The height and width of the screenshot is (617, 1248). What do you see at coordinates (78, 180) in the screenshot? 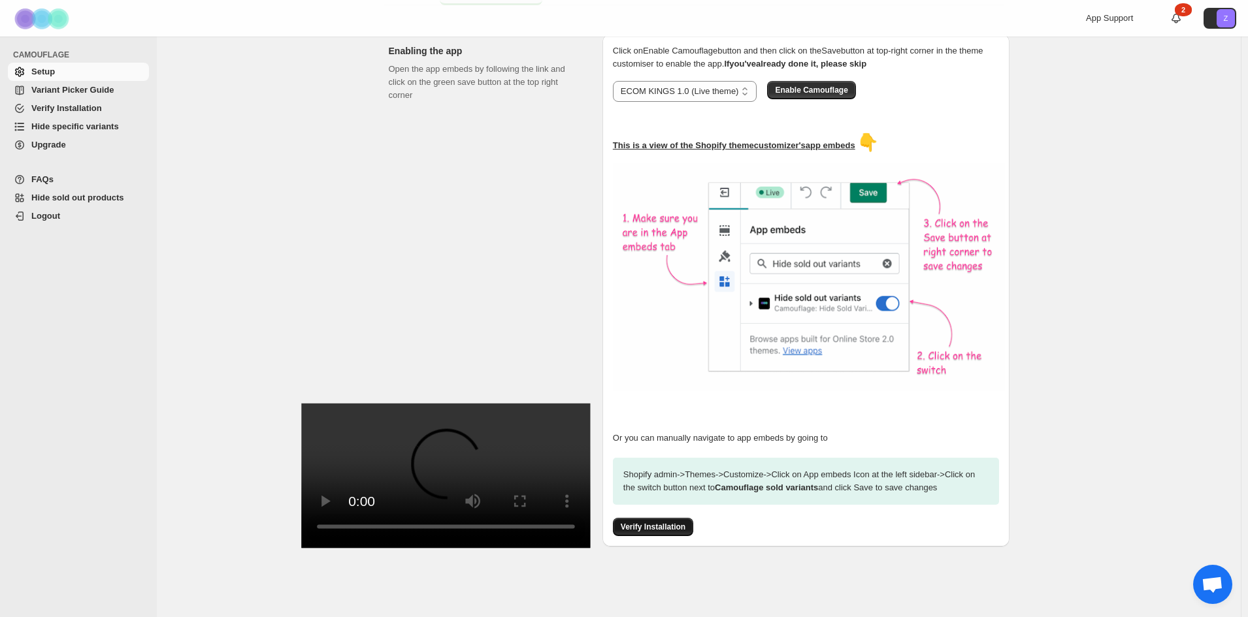
I see `a: FAQs` at bounding box center [78, 180].